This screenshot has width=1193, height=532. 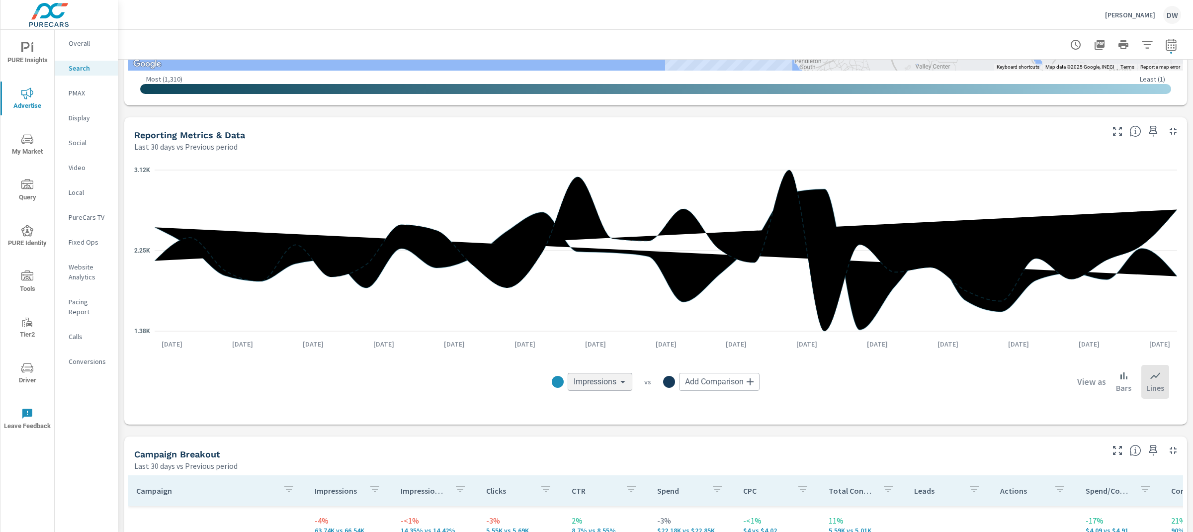 I want to click on p: Social, so click(x=89, y=143).